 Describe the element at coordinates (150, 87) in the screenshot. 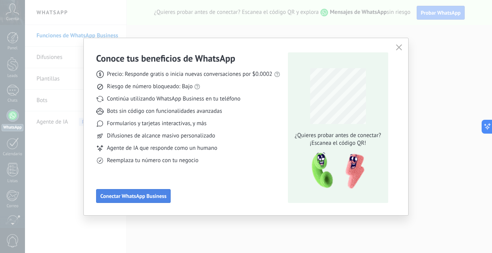

I see `span: Riesgo de número bloqueado: Bajo` at that location.